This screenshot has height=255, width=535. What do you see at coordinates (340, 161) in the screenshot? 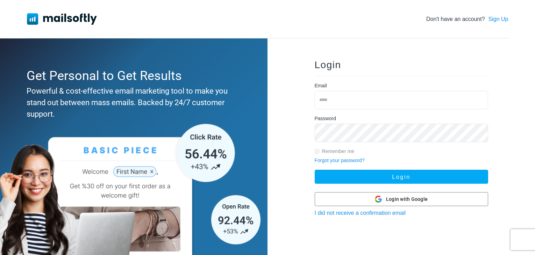
I see `a: Forgot your password?` at bounding box center [340, 161].